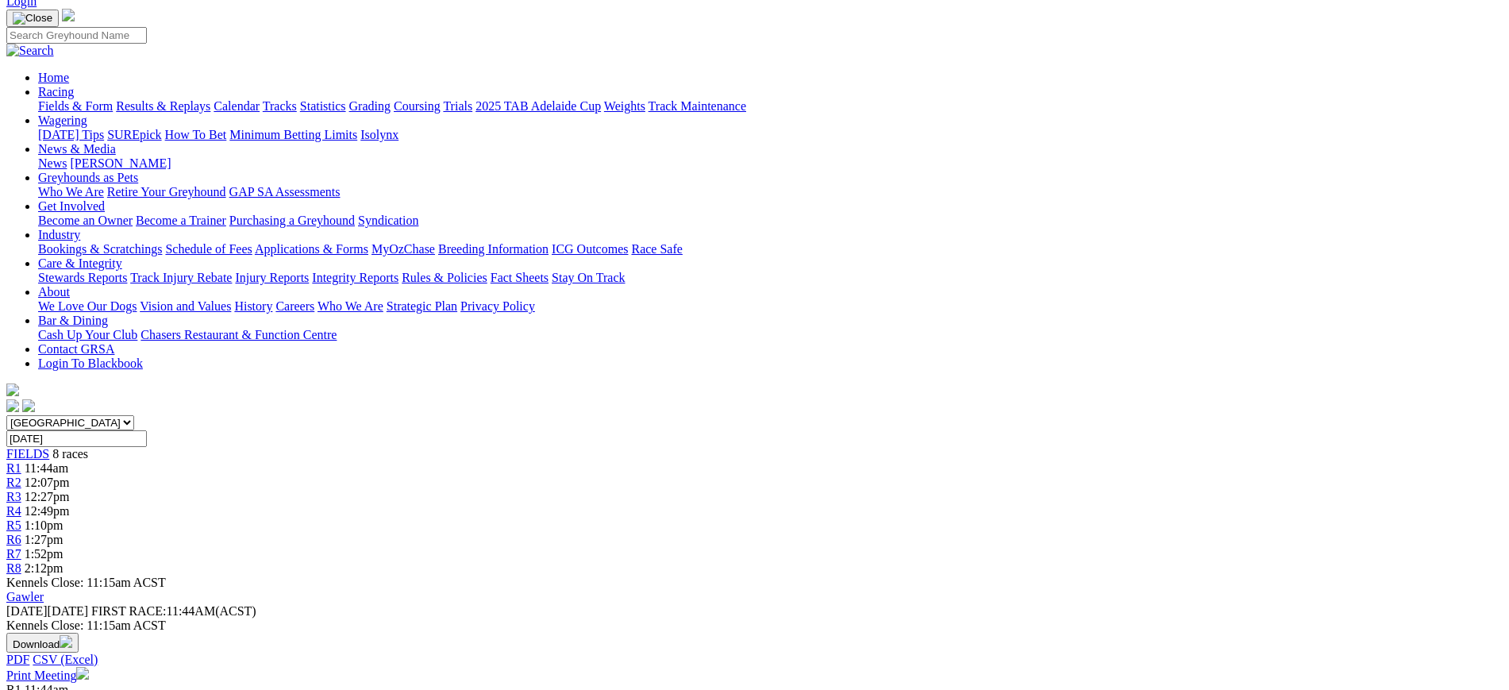  I want to click on a: Schedule of Fees, so click(208, 248).